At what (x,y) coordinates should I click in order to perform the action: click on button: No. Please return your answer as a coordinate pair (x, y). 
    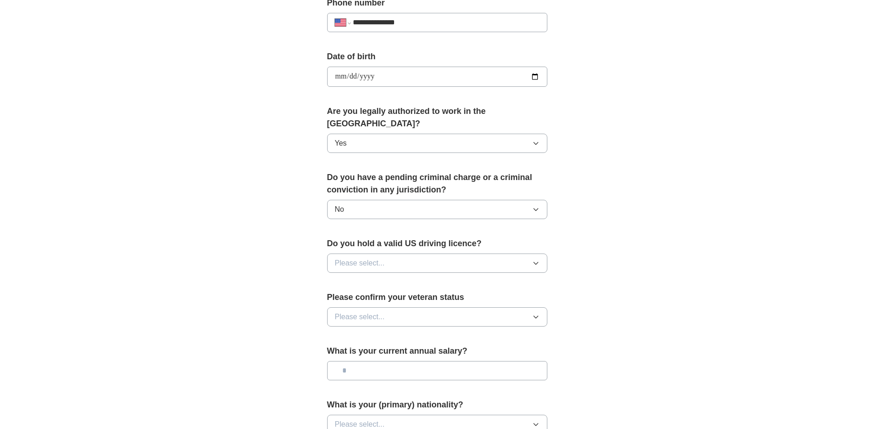
    Looking at the image, I should click on (437, 209).